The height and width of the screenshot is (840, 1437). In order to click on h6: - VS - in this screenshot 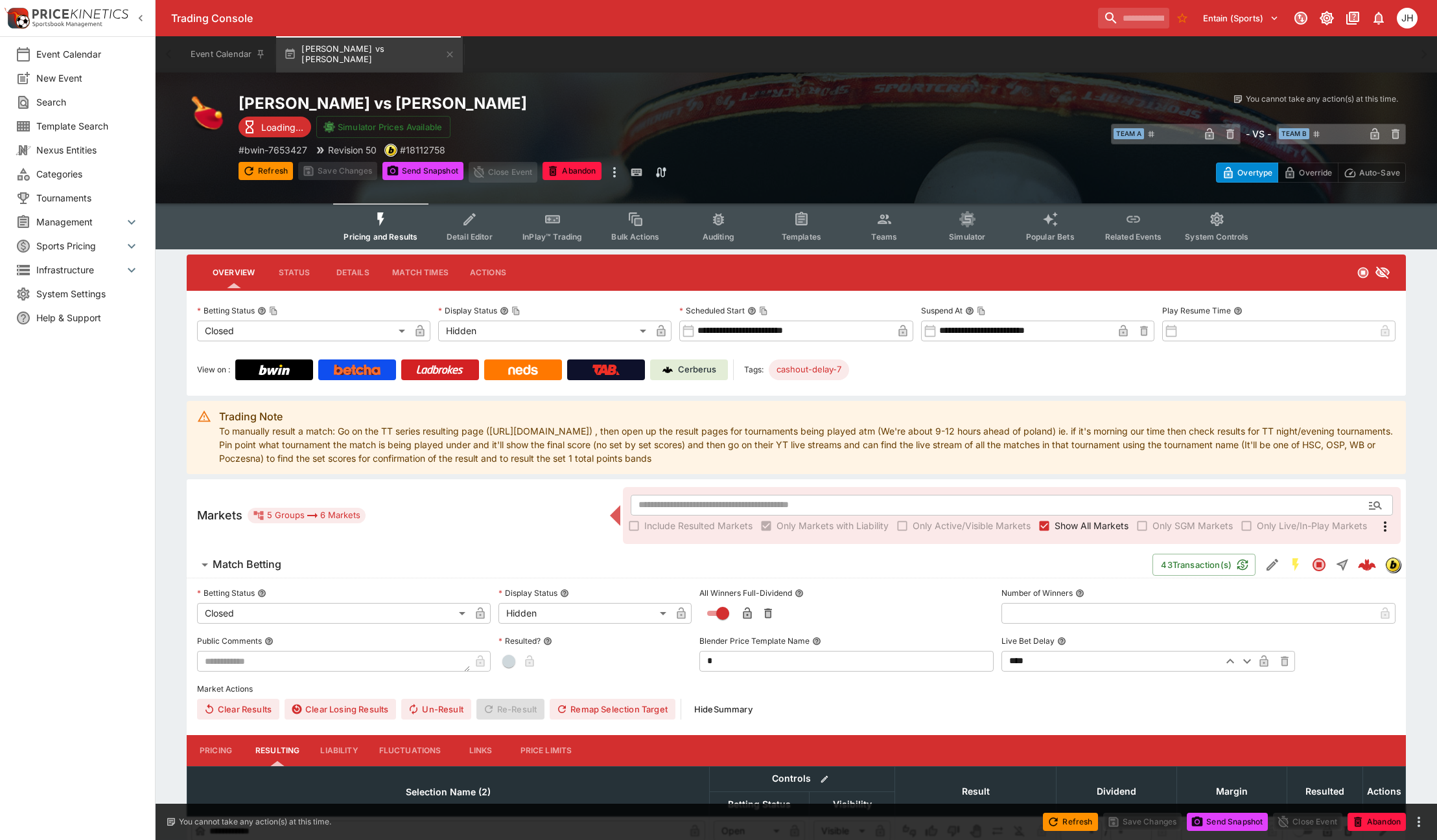, I will do `click(1258, 134)`.